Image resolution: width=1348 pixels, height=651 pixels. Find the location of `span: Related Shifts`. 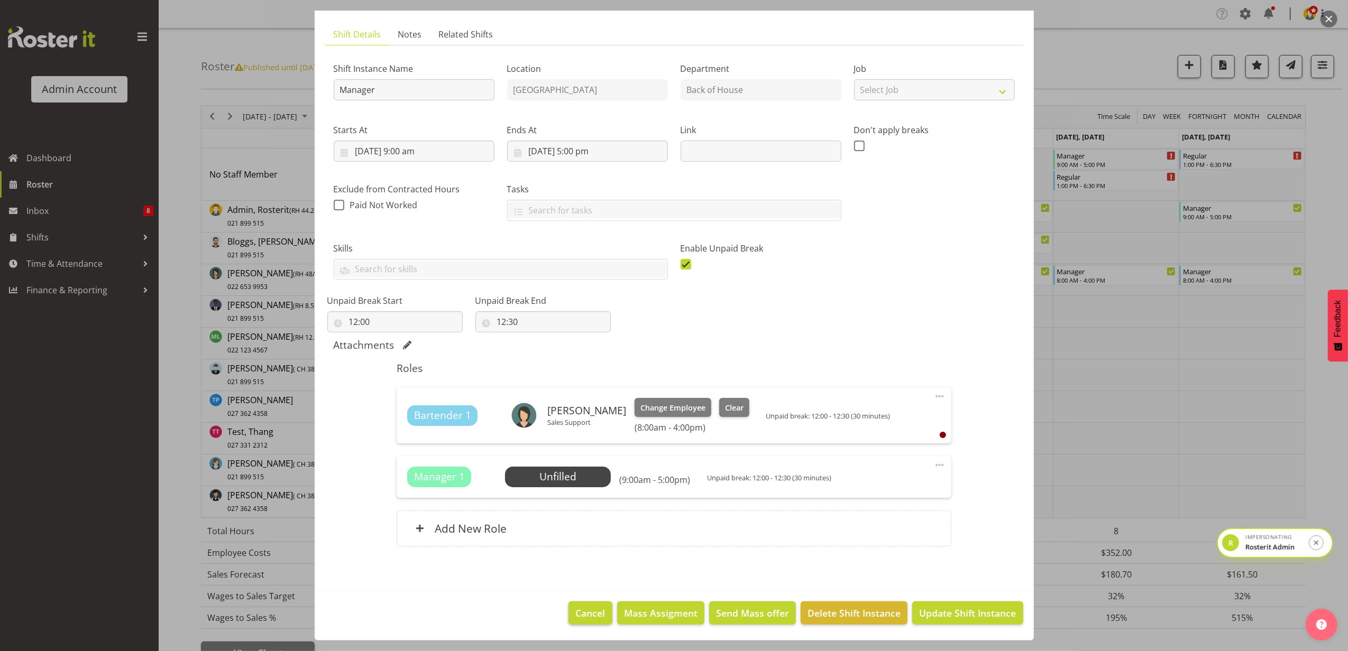

span: Related Shifts is located at coordinates (466, 34).